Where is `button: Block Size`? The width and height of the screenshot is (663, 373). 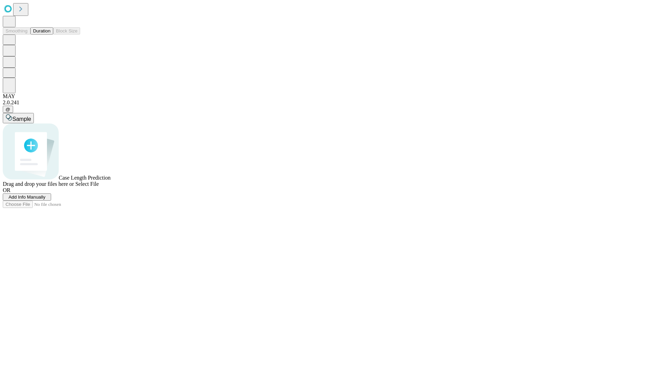 button: Block Size is located at coordinates (67, 31).